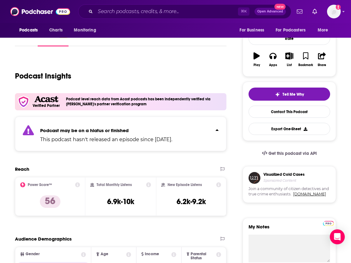 The height and width of the screenshot is (263, 351). I want to click on button: Export One-Sheet, so click(289, 129).